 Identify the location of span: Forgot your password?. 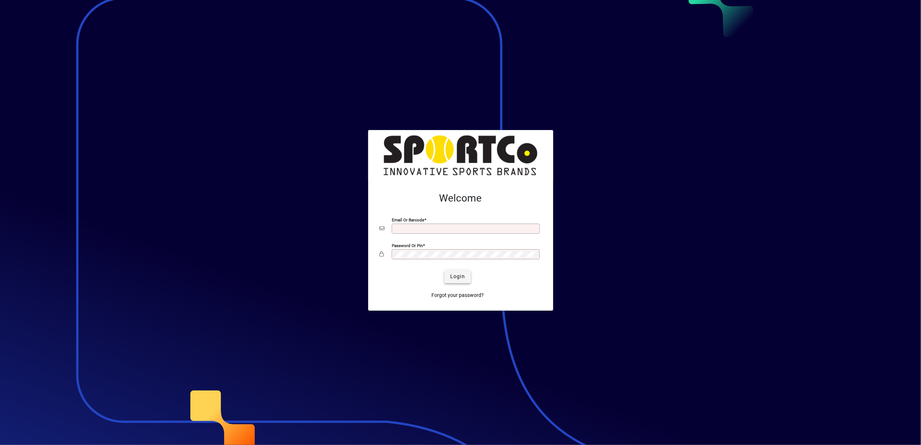
(458, 295).